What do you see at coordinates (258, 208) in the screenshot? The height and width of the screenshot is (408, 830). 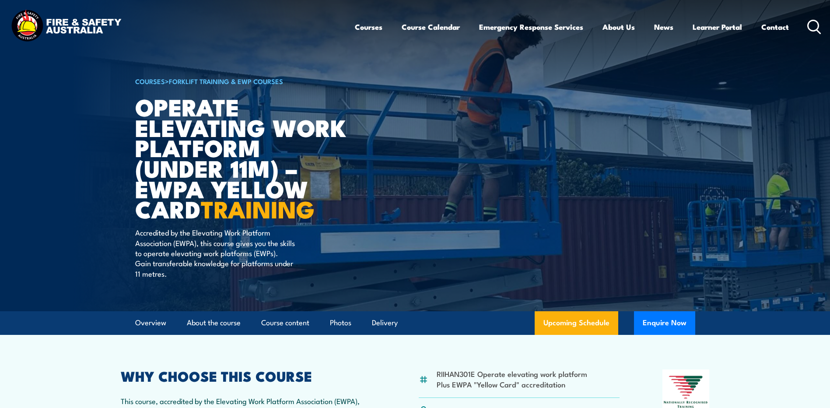 I see `strong: TRAINING` at bounding box center [258, 208].